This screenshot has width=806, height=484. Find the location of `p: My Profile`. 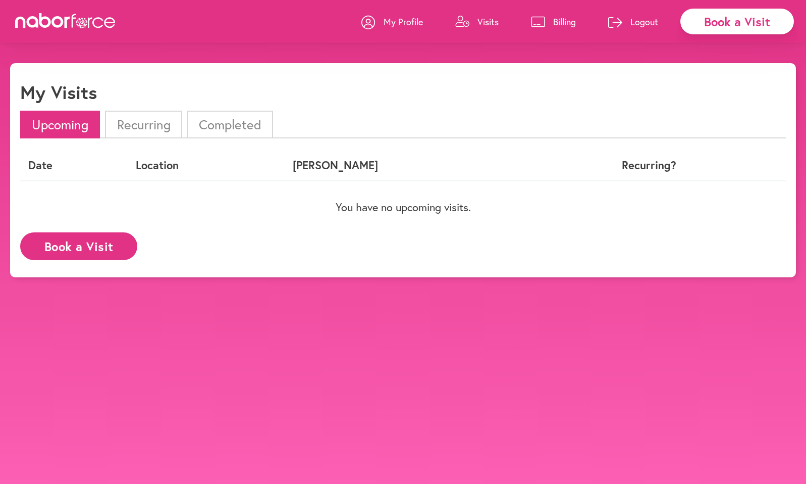

p: My Profile is located at coordinates (403, 22).